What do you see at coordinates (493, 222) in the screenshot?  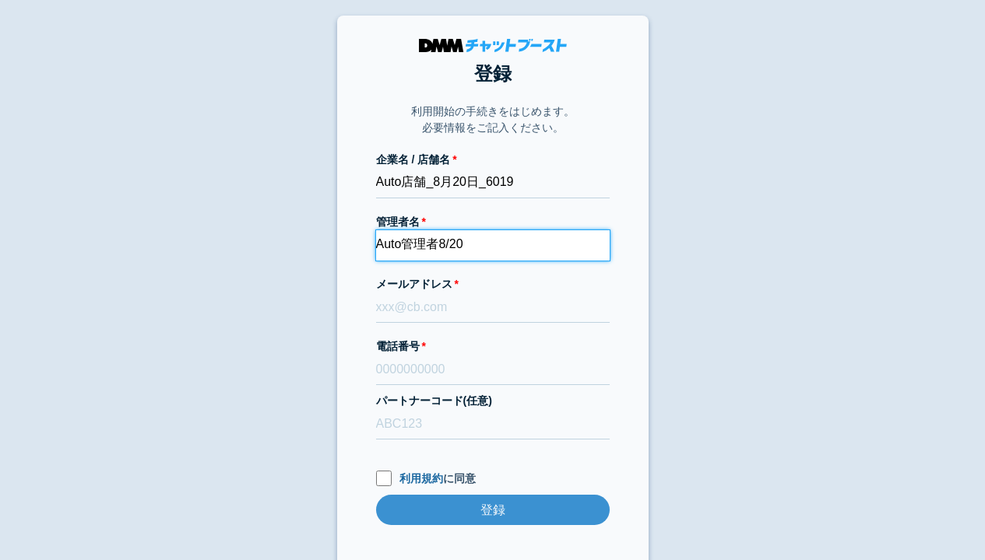 I see `label: 管理者名` at bounding box center [493, 222].